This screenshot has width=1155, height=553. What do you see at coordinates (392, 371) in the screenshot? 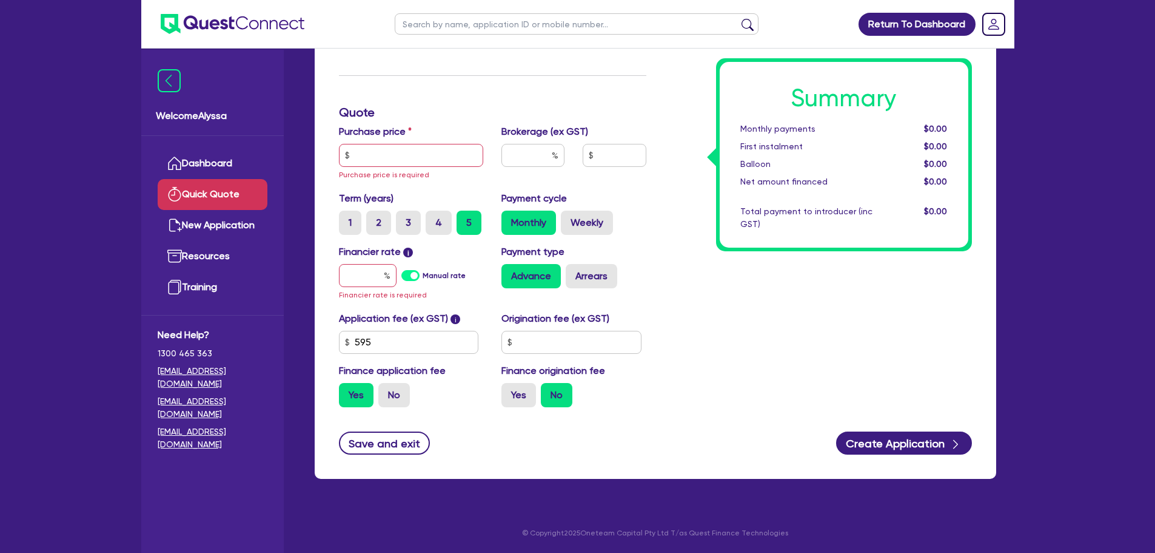
I see `label: Finance application fee` at bounding box center [392, 371].